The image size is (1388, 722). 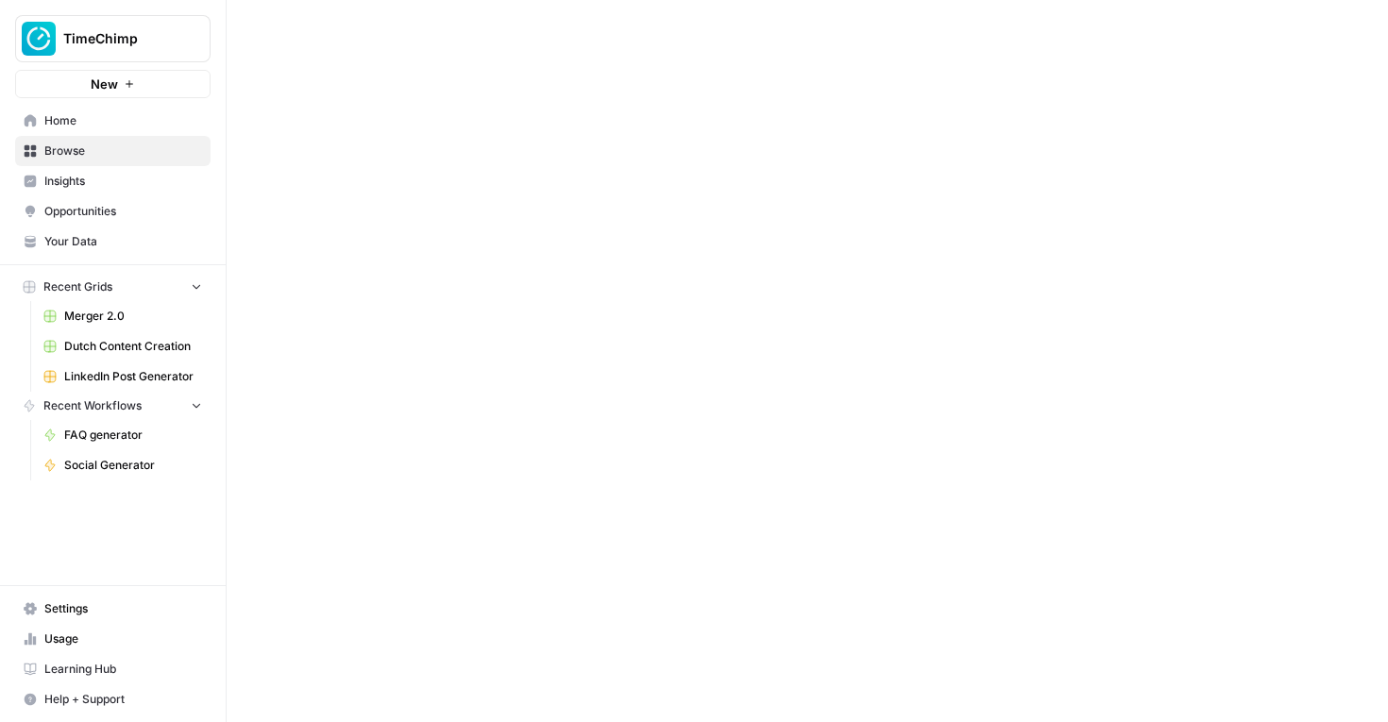 I want to click on span: Learning Hub, so click(x=123, y=669).